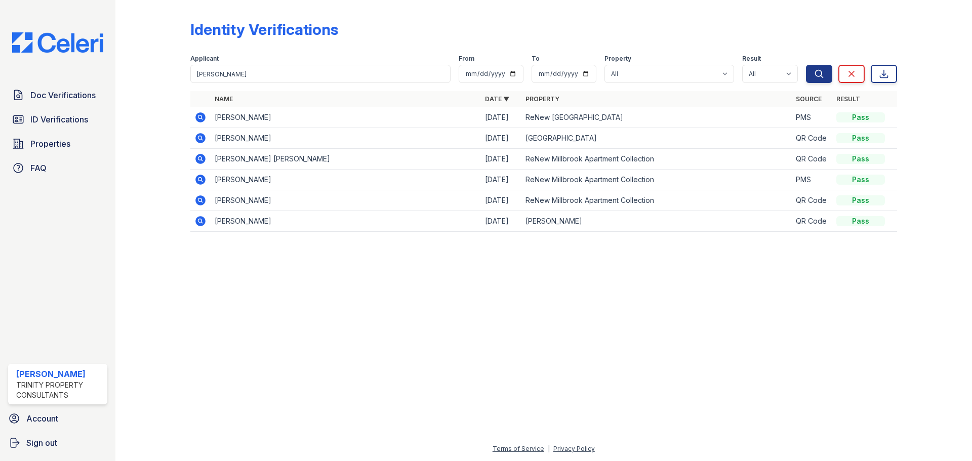 Image resolution: width=972 pixels, height=461 pixels. What do you see at coordinates (58, 419) in the screenshot?
I see `a: Account` at bounding box center [58, 419].